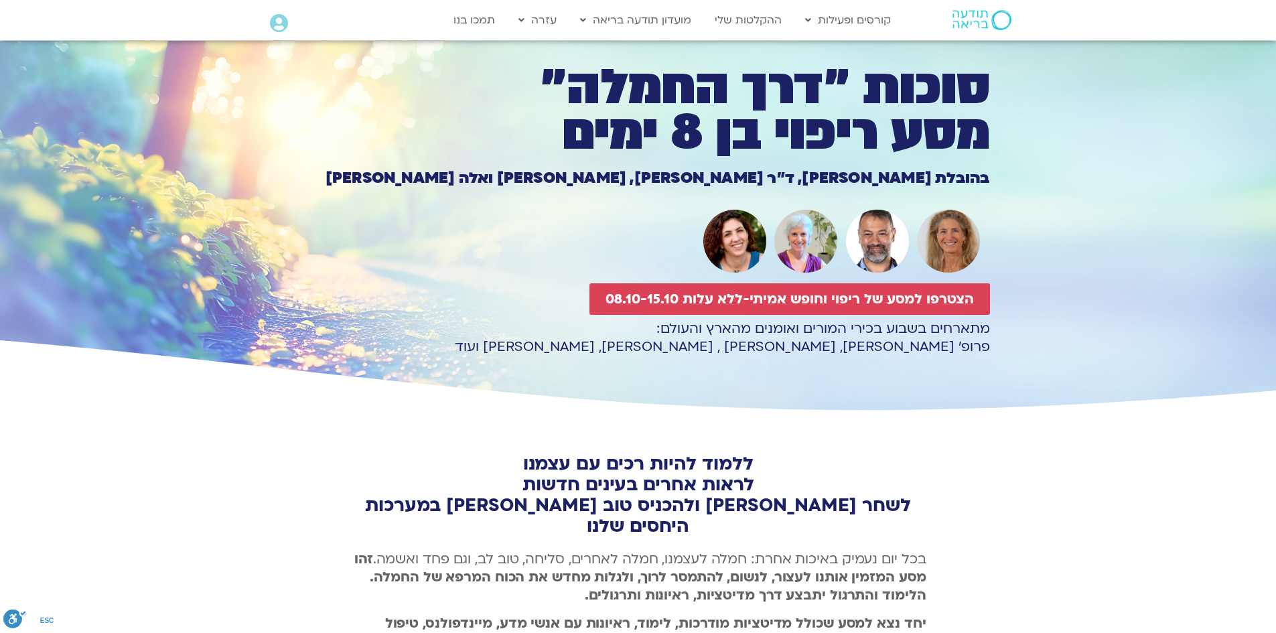 This screenshot has height=633, width=1276. I want to click on a: תמכו בנו, so click(474, 20).